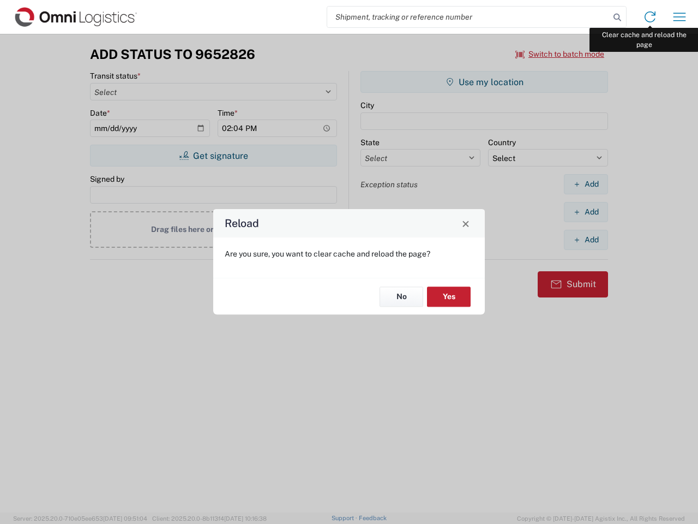  What do you see at coordinates (466, 223) in the screenshot?
I see `button: Close` at bounding box center [466, 223].